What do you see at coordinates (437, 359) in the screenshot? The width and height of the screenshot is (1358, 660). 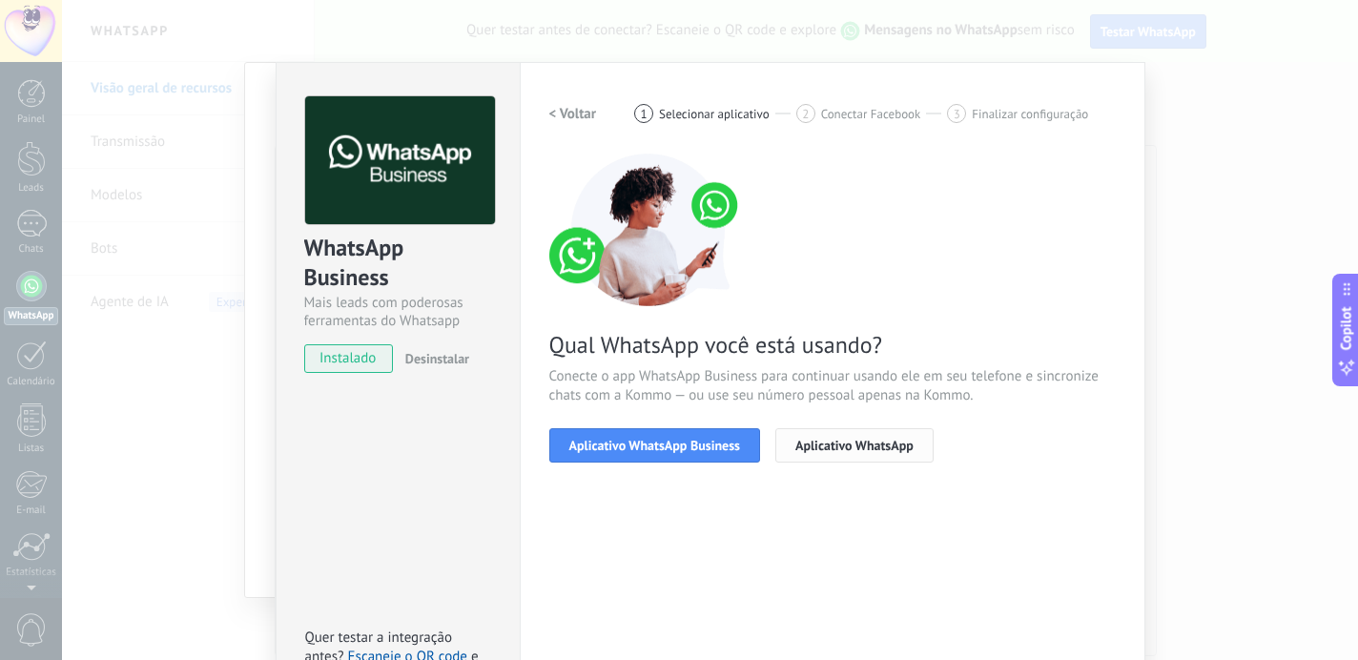 I see `span: Desinstalar` at bounding box center [437, 359].